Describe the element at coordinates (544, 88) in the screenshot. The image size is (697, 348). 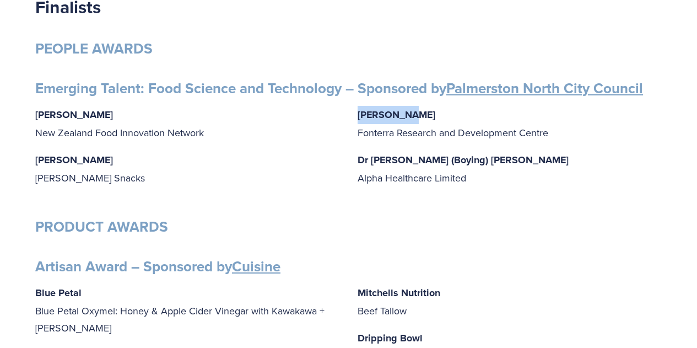
I see `a: Palmerston North City Council` at that location.